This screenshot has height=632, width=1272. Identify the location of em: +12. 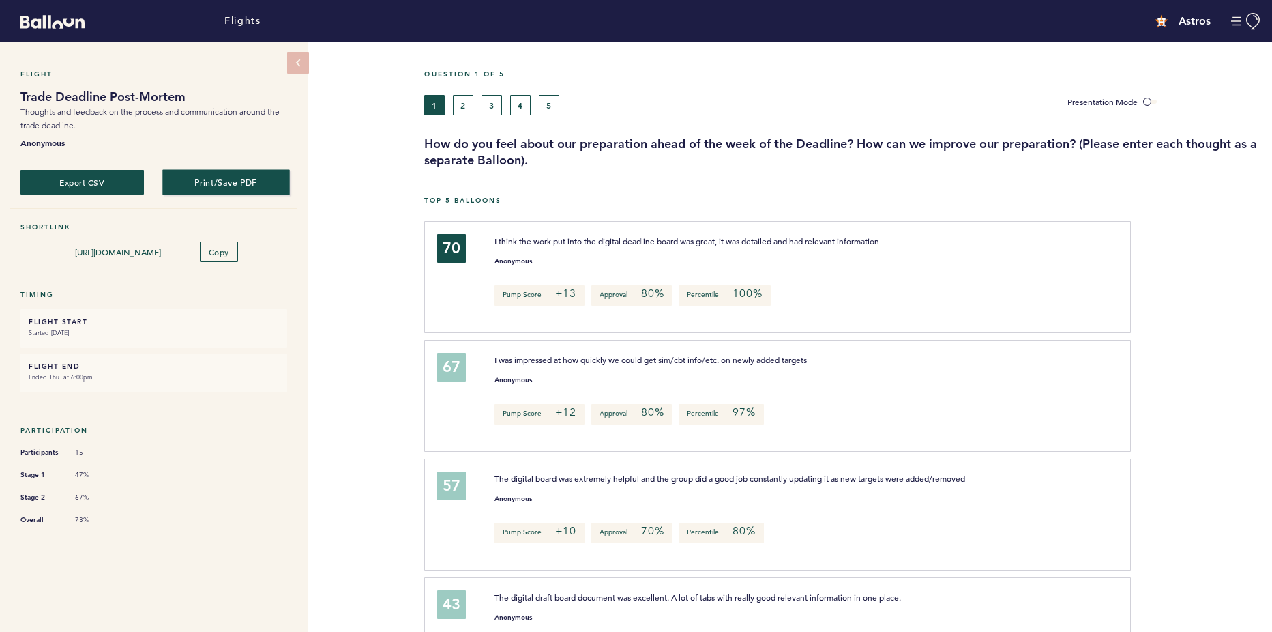
(565, 412).